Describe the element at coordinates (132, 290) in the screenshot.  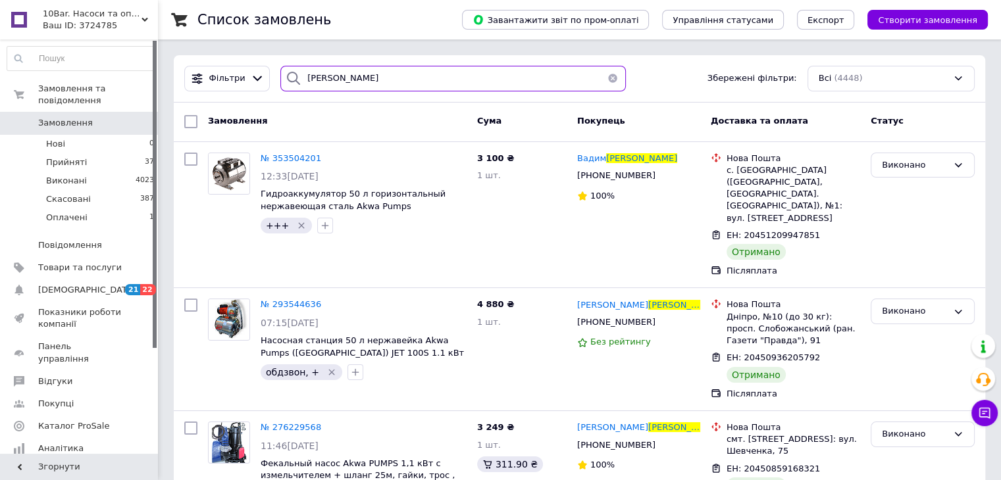
I see `span: 21` at that location.